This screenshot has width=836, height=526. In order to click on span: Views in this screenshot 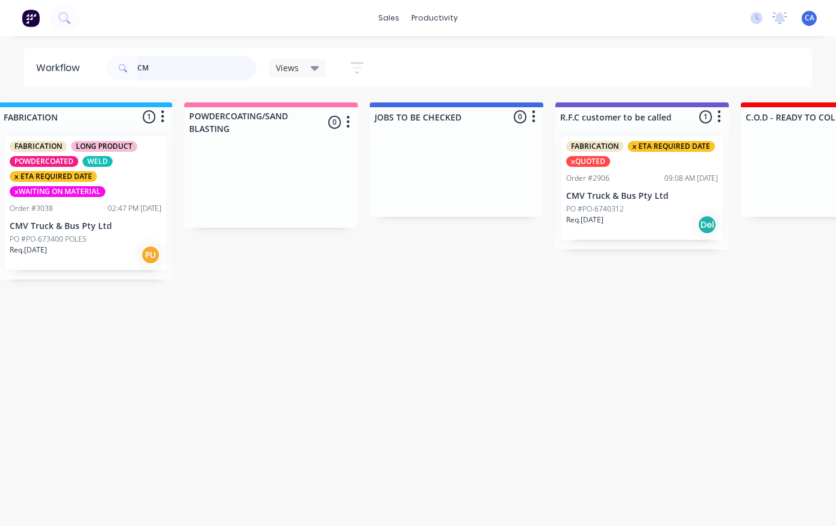, I will do `click(287, 67)`.